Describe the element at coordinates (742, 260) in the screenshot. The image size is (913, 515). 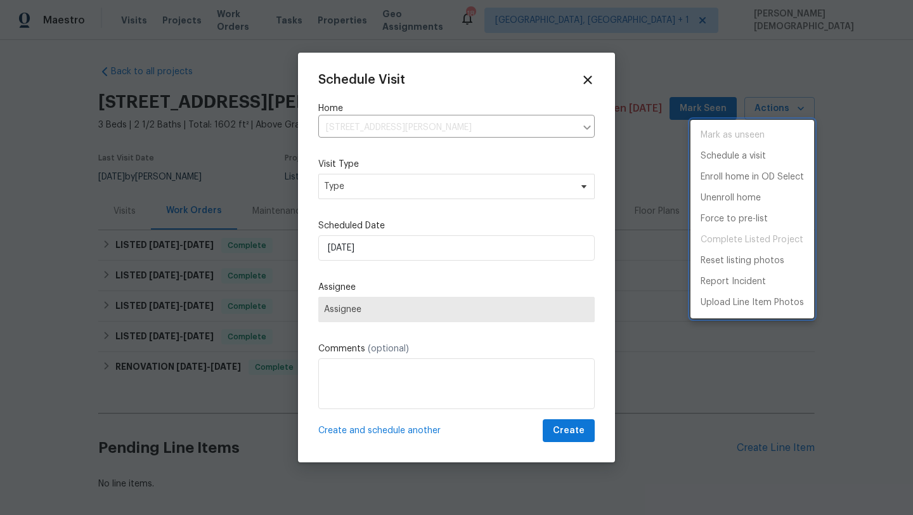
I see `p: Reset listing photos` at that location.